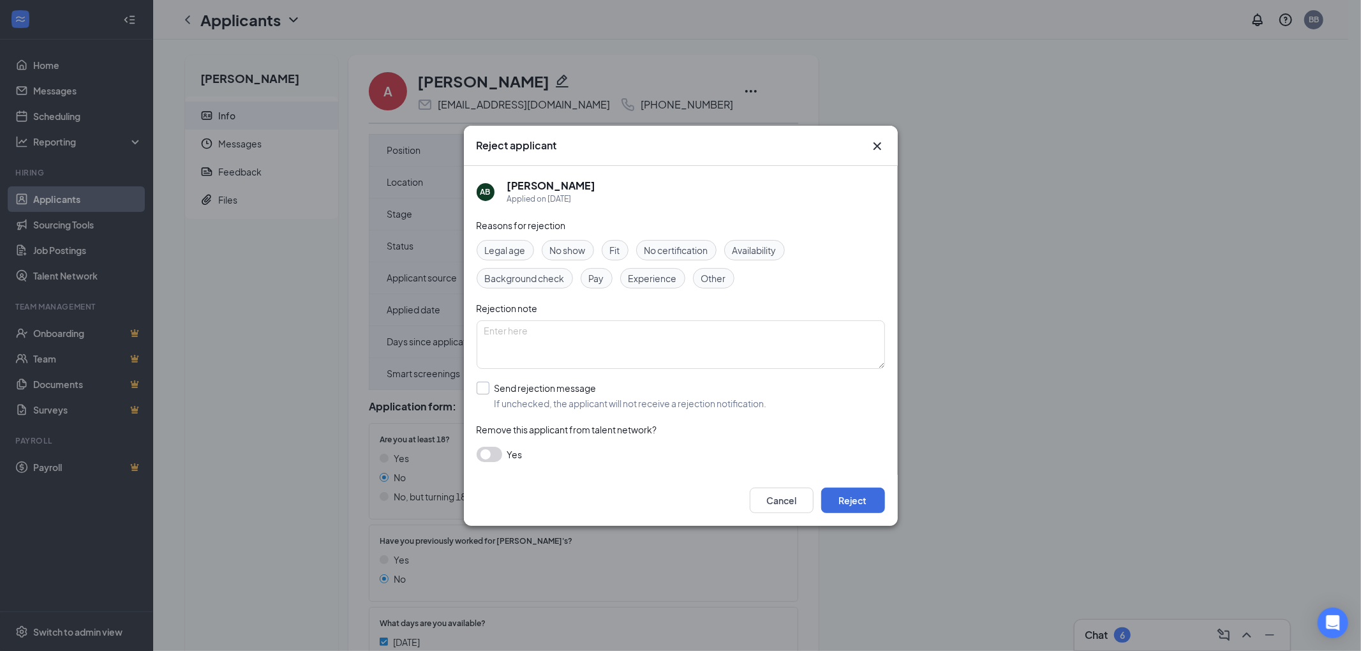 This screenshot has width=1361, height=651. Describe the element at coordinates (525, 278) in the screenshot. I see `span: Background check` at that location.